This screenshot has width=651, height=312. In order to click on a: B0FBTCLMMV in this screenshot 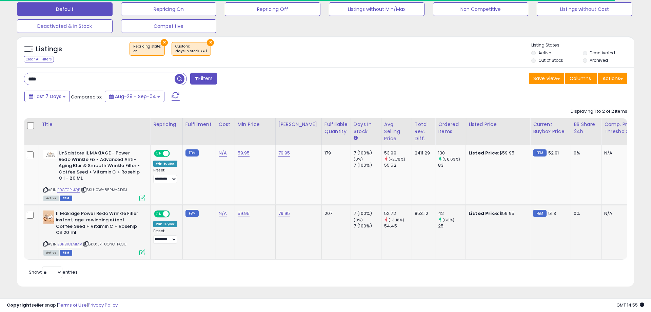, I will do `click(69, 244)`.